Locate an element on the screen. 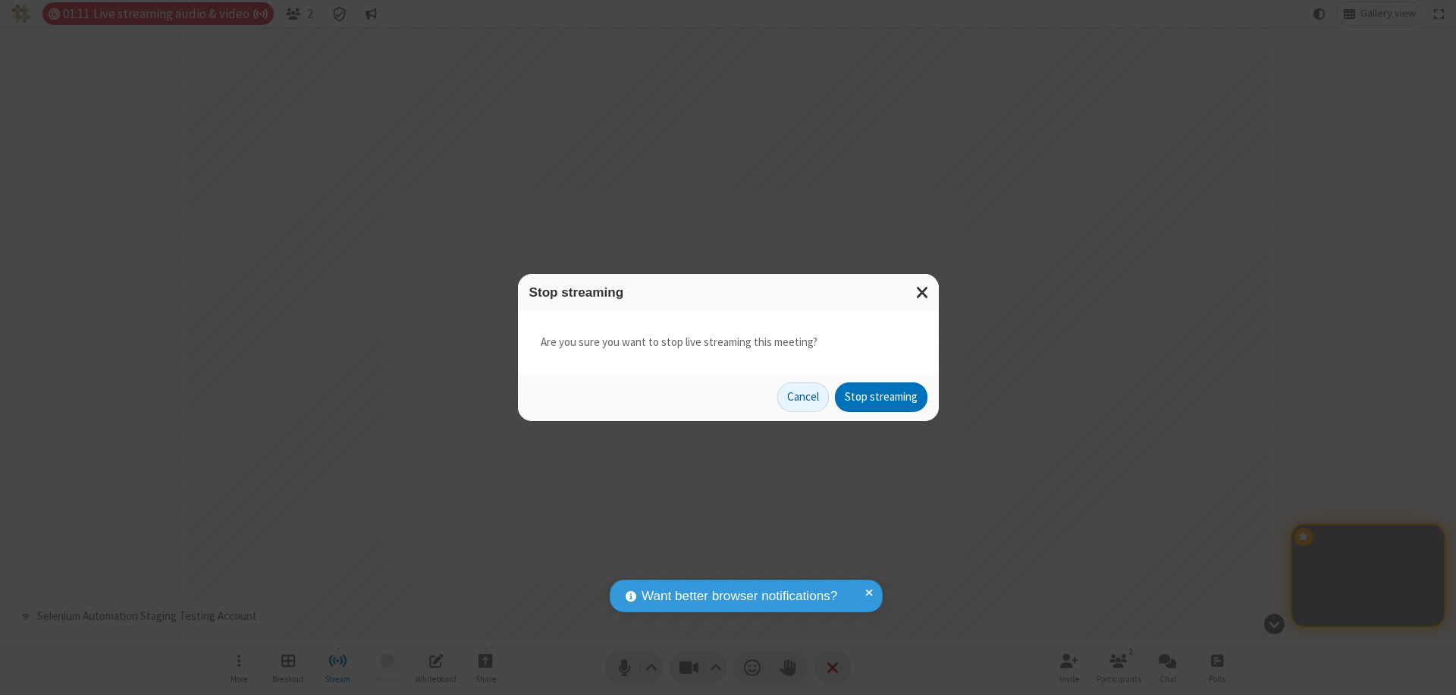 The height and width of the screenshot is (695, 1456). h3: Stop streaming is located at coordinates (728, 292).